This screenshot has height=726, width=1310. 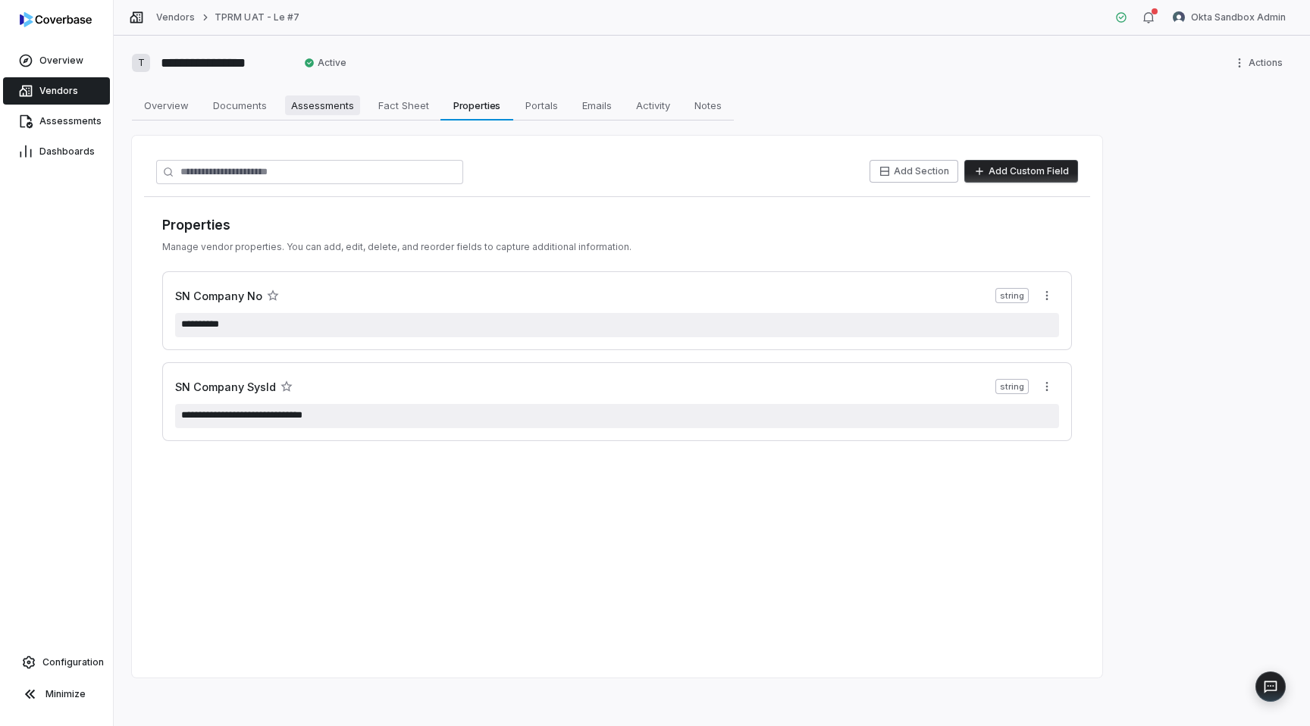 What do you see at coordinates (56, 152) in the screenshot?
I see `a: Dashboards` at bounding box center [56, 152].